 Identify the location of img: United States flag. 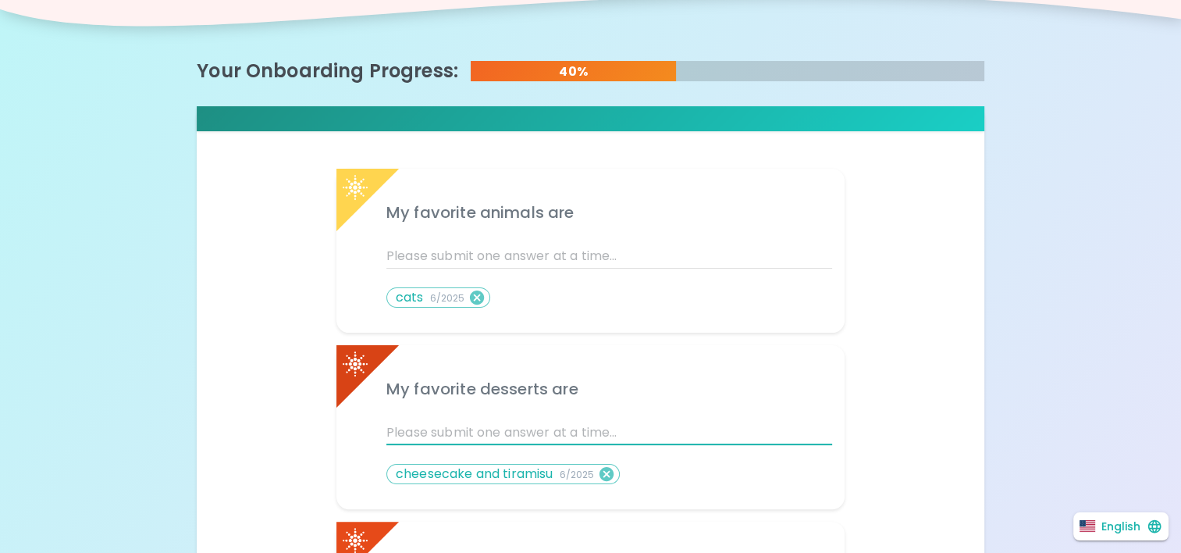
(1088, 525).